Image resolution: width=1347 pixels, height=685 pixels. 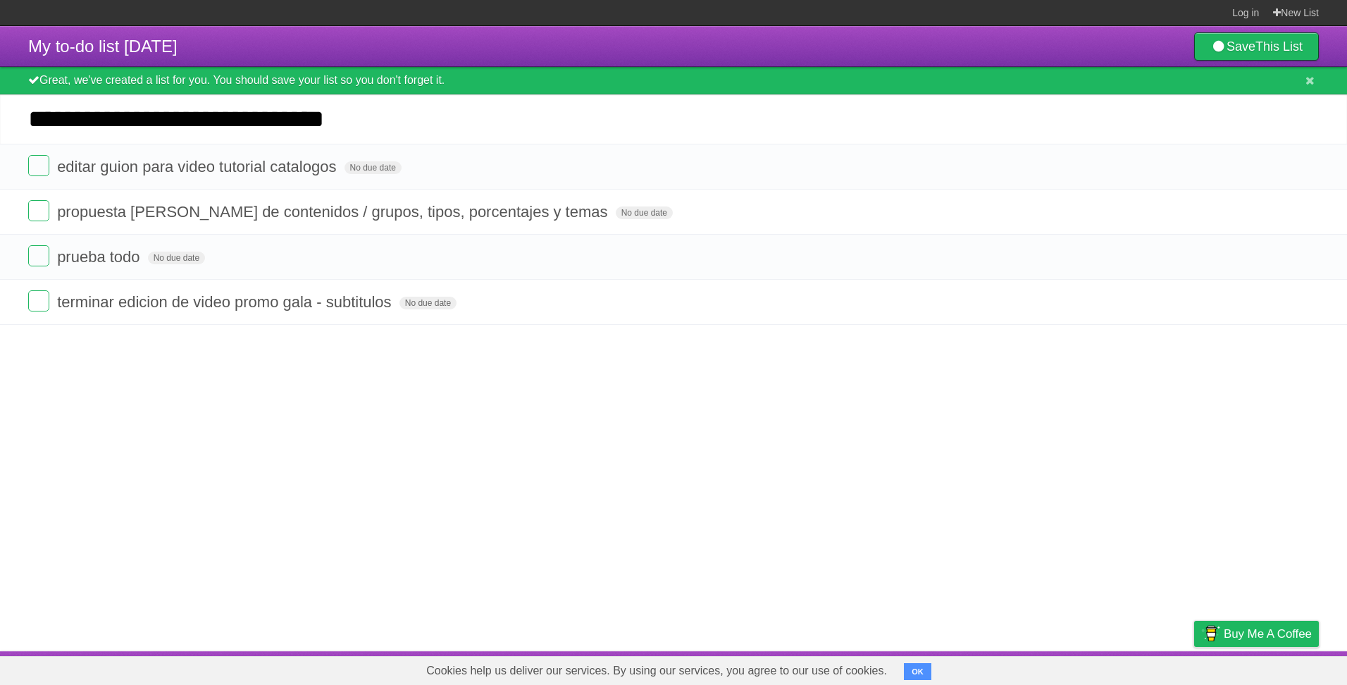 I want to click on button: OK, so click(x=917, y=671).